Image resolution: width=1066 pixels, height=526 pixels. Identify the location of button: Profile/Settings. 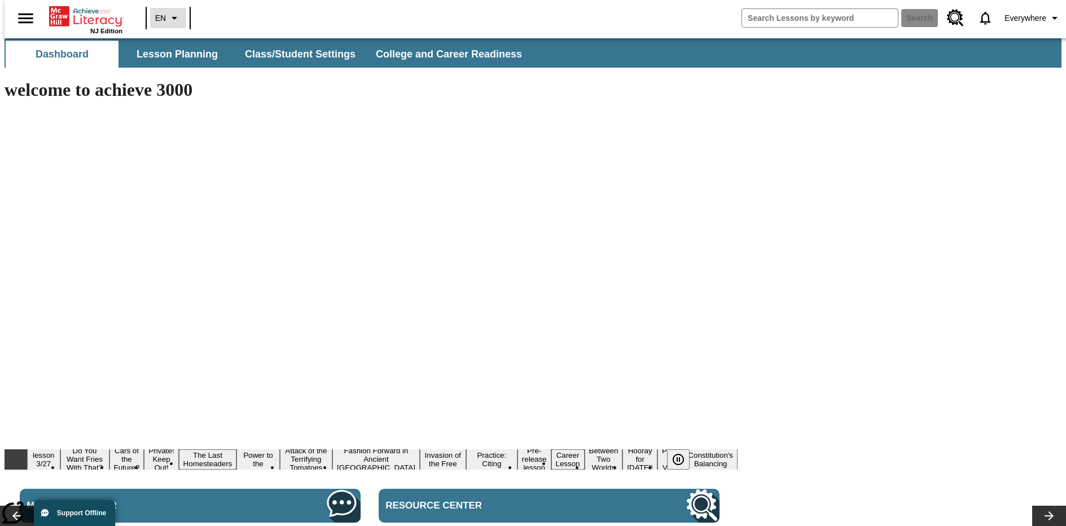
(1032, 18).